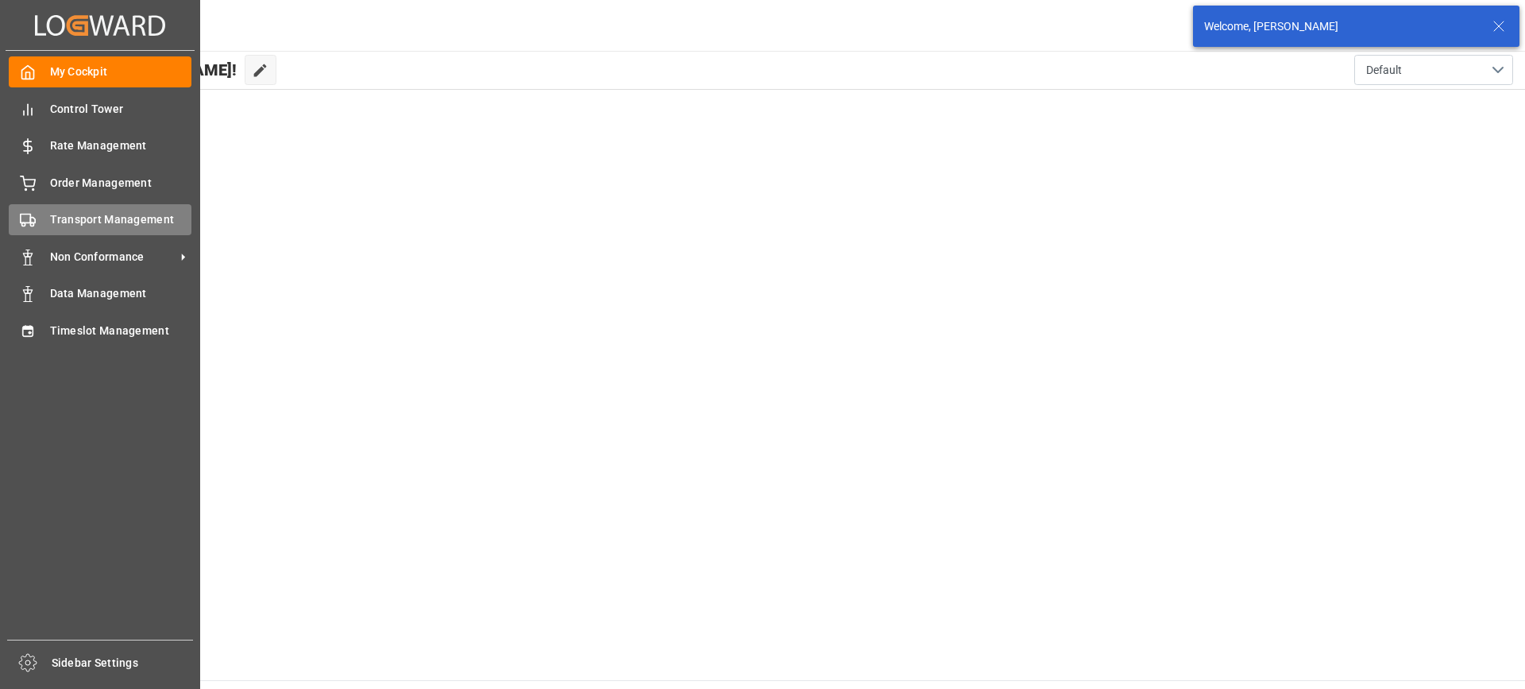 The image size is (1525, 689). Describe the element at coordinates (121, 330) in the screenshot. I see `span: Timeslot Management` at that location.